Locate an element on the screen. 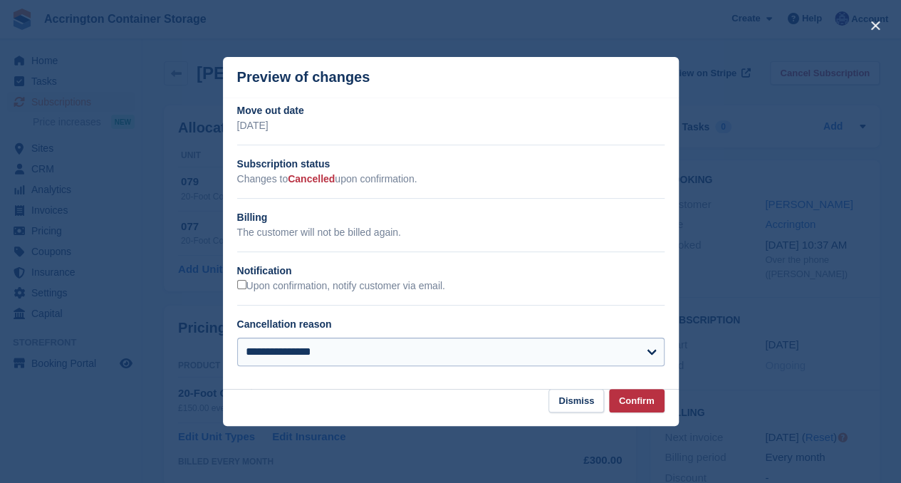 Image resolution: width=901 pixels, height=483 pixels. h2: Billing is located at coordinates (451, 217).